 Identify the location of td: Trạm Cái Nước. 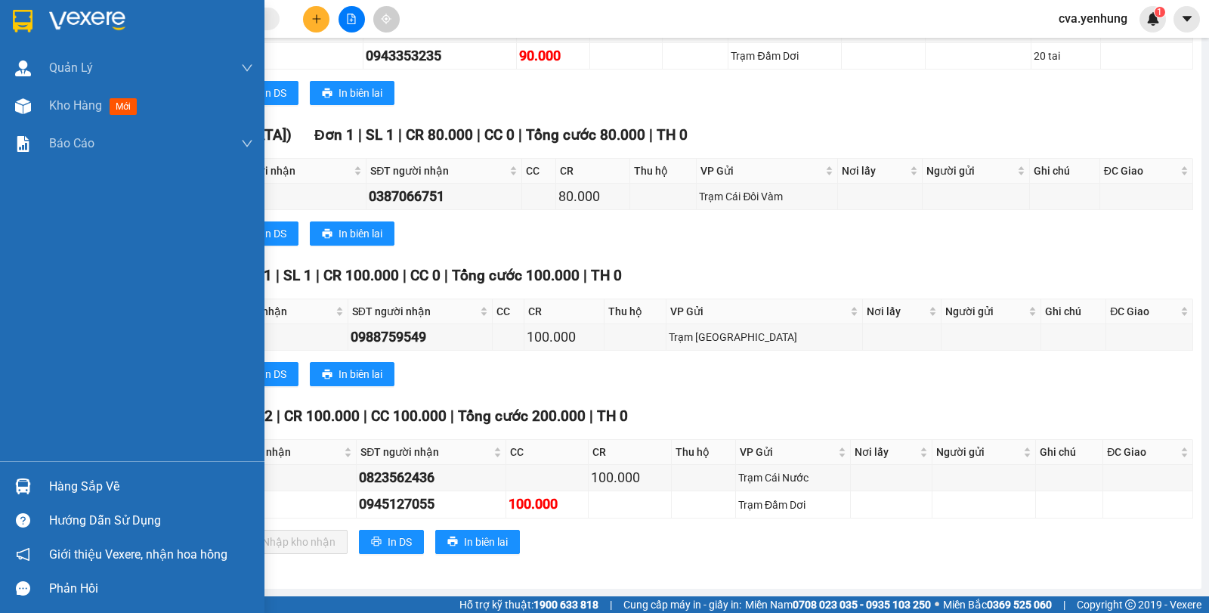
(793, 477).